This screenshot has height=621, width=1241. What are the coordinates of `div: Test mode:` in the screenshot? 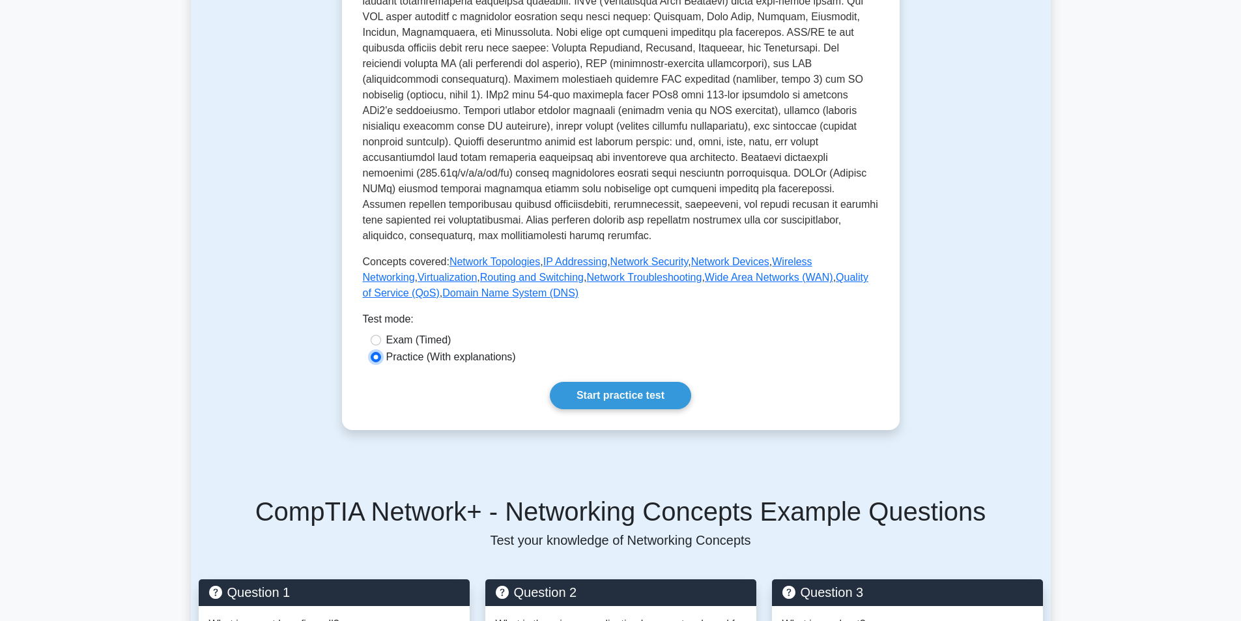 It's located at (621, 322).